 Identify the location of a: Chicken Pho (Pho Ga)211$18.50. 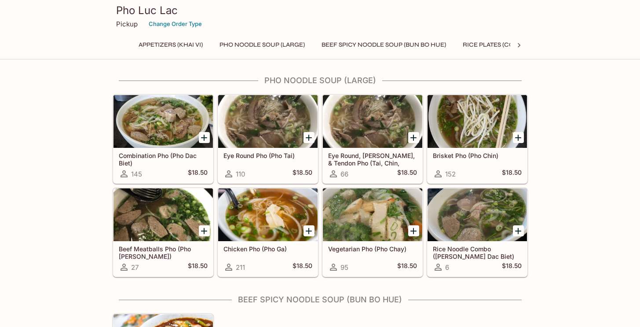
(268, 232).